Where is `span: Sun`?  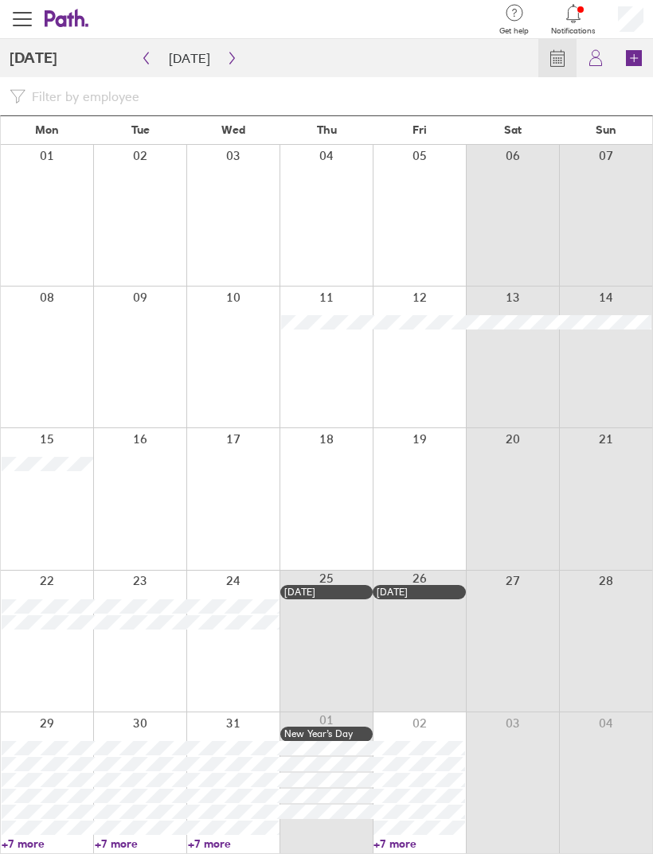 span: Sun is located at coordinates (606, 130).